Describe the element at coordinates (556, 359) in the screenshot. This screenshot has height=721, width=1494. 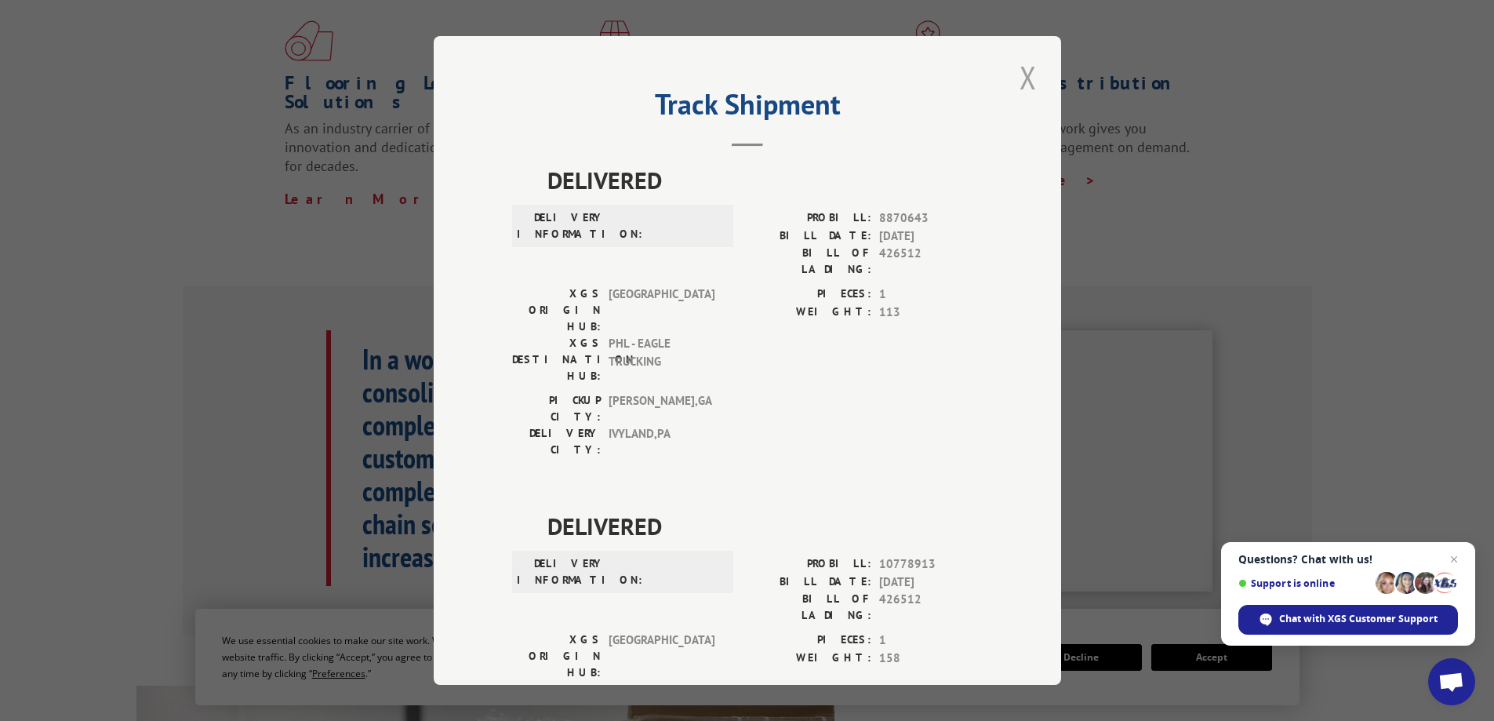
I see `label: XGS DESTINATION HUB:` at that location.